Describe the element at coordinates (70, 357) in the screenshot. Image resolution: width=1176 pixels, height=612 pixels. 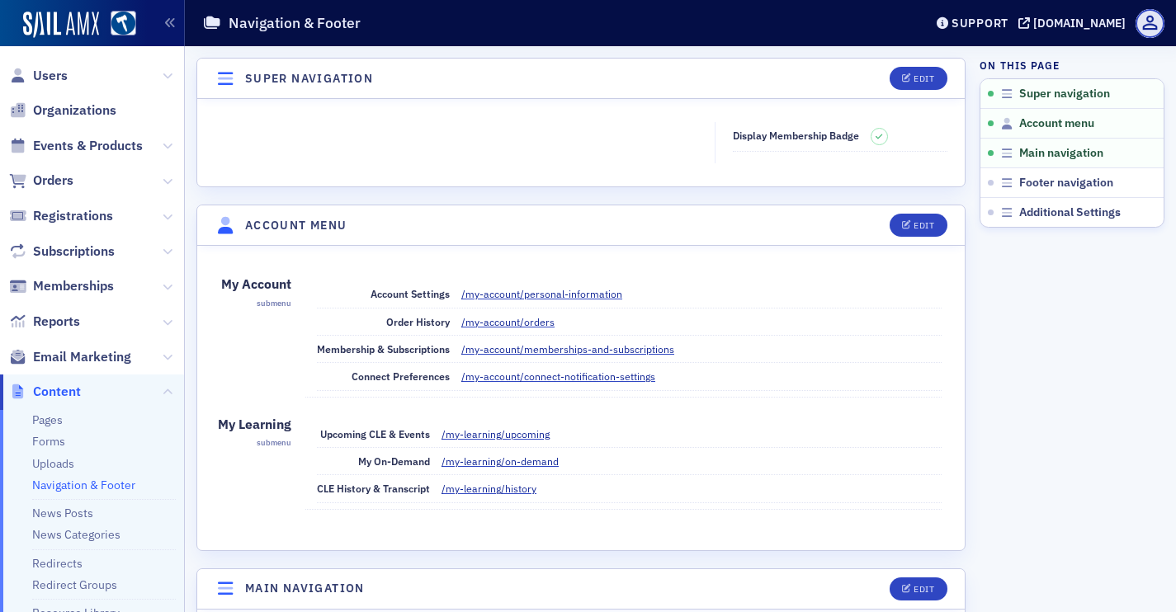
I see `a: Email Marketing` at that location.